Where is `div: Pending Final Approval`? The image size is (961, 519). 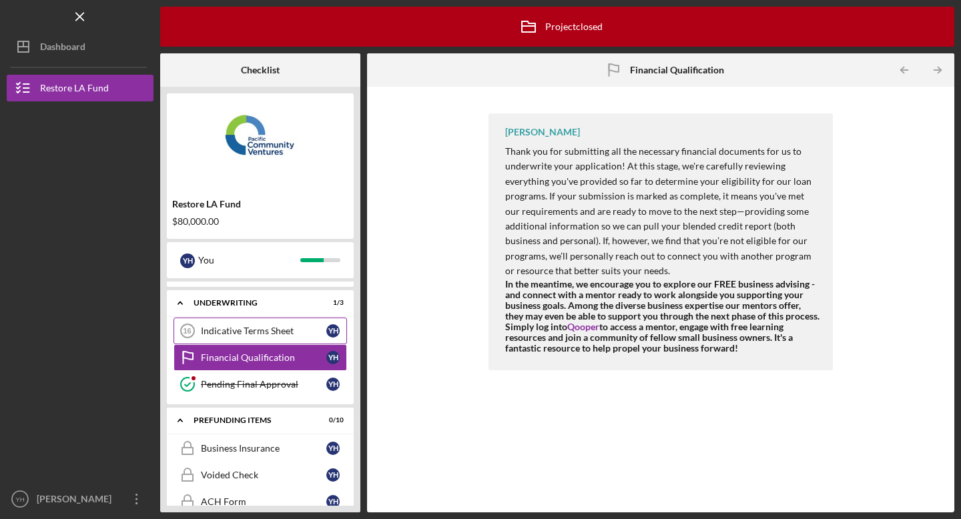
div: Pending Final Approval is located at coordinates (264, 384).